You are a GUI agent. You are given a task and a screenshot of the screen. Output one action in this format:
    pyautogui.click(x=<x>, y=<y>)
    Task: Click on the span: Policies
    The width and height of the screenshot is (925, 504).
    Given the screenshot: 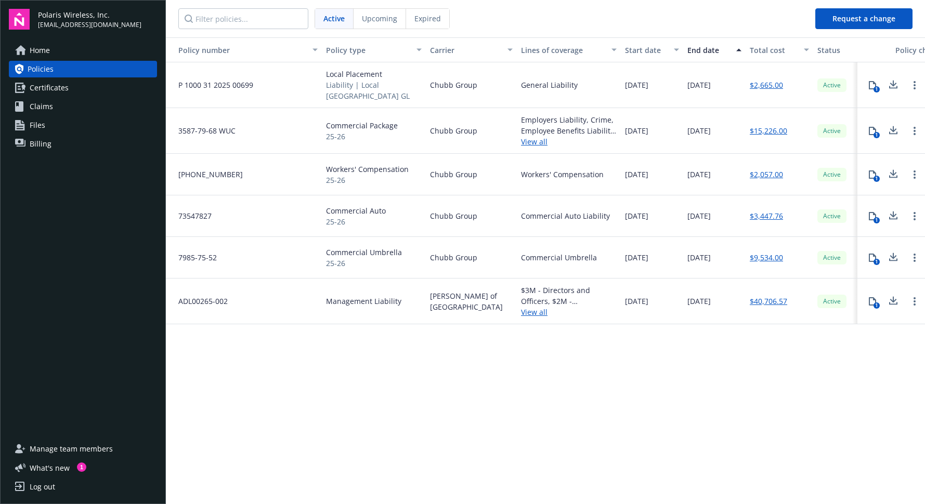 What is the action you would take?
    pyautogui.click(x=41, y=69)
    